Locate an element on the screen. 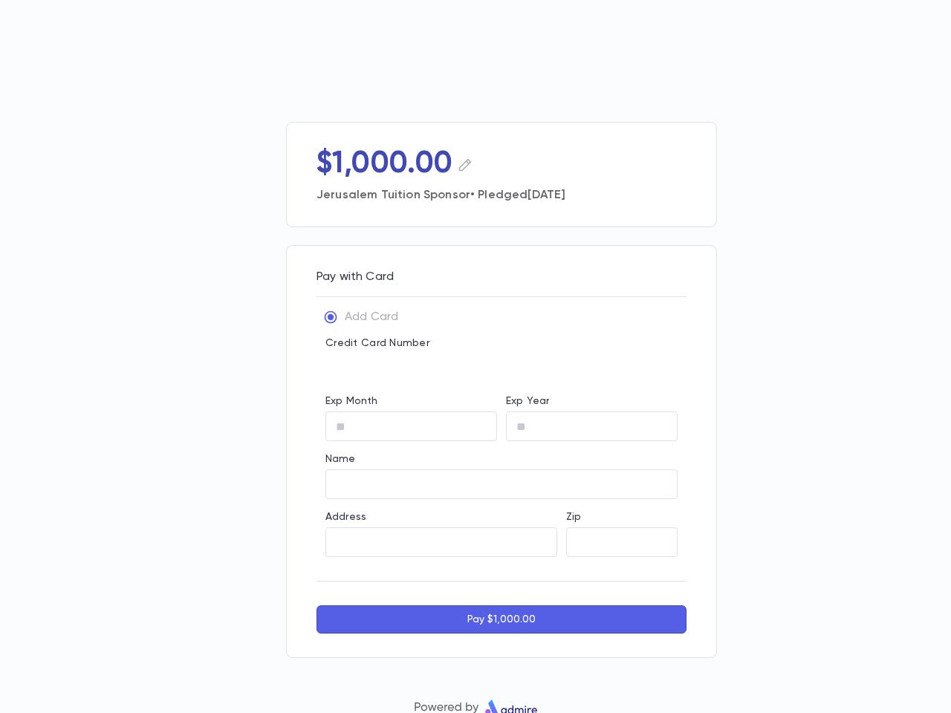  p: $1,000.00 is located at coordinates (385, 164).